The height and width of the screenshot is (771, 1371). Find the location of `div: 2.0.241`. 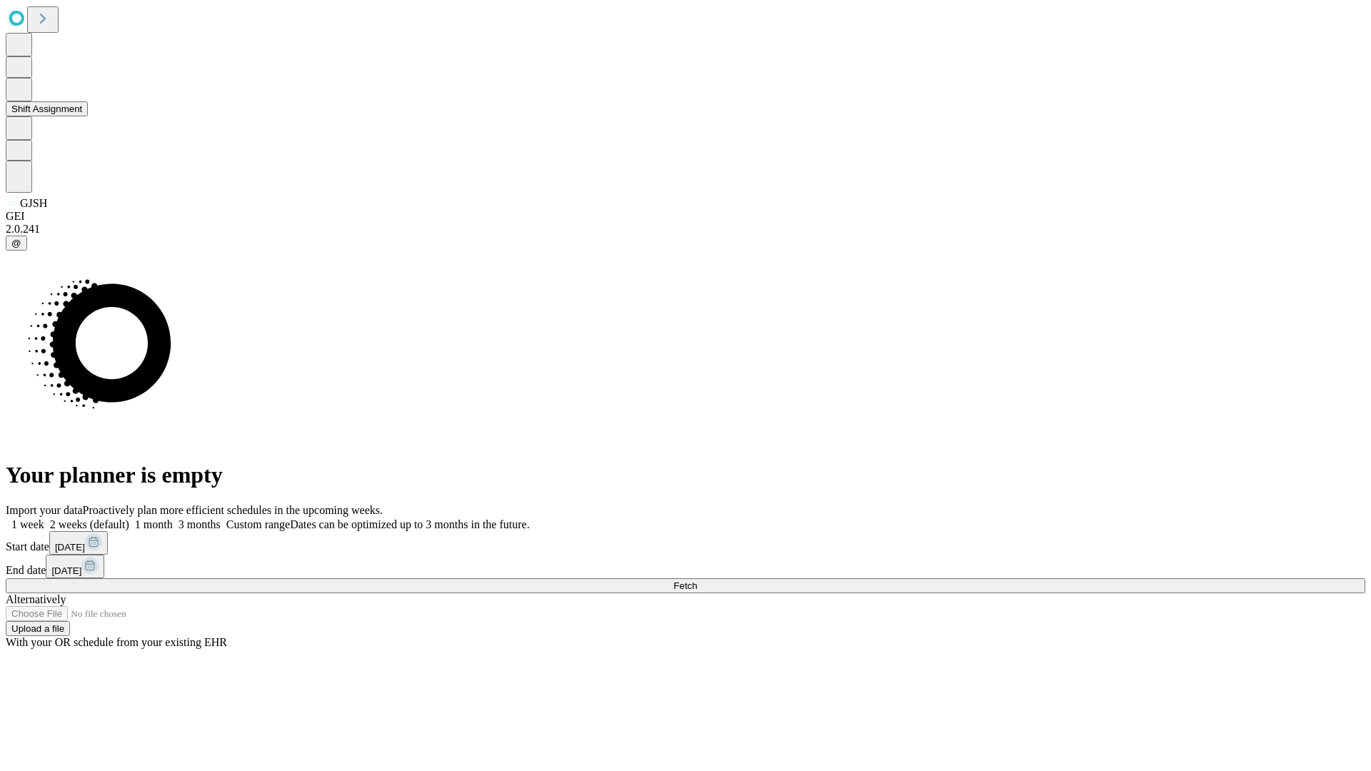

div: 2.0.241 is located at coordinates (685, 229).